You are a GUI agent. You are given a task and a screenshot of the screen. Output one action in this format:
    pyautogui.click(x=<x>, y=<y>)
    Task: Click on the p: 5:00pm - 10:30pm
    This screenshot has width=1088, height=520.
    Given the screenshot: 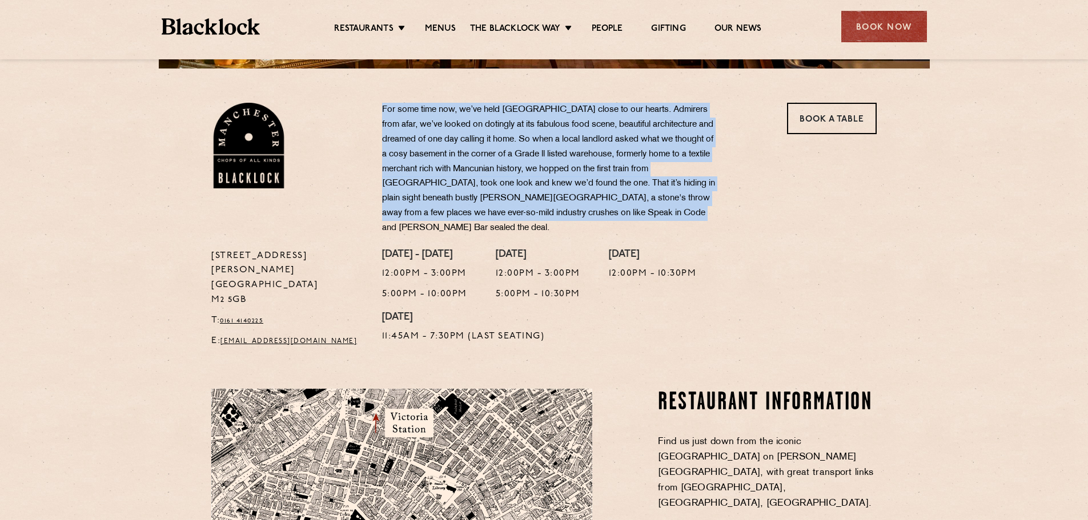 What is the action you would take?
    pyautogui.click(x=538, y=295)
    